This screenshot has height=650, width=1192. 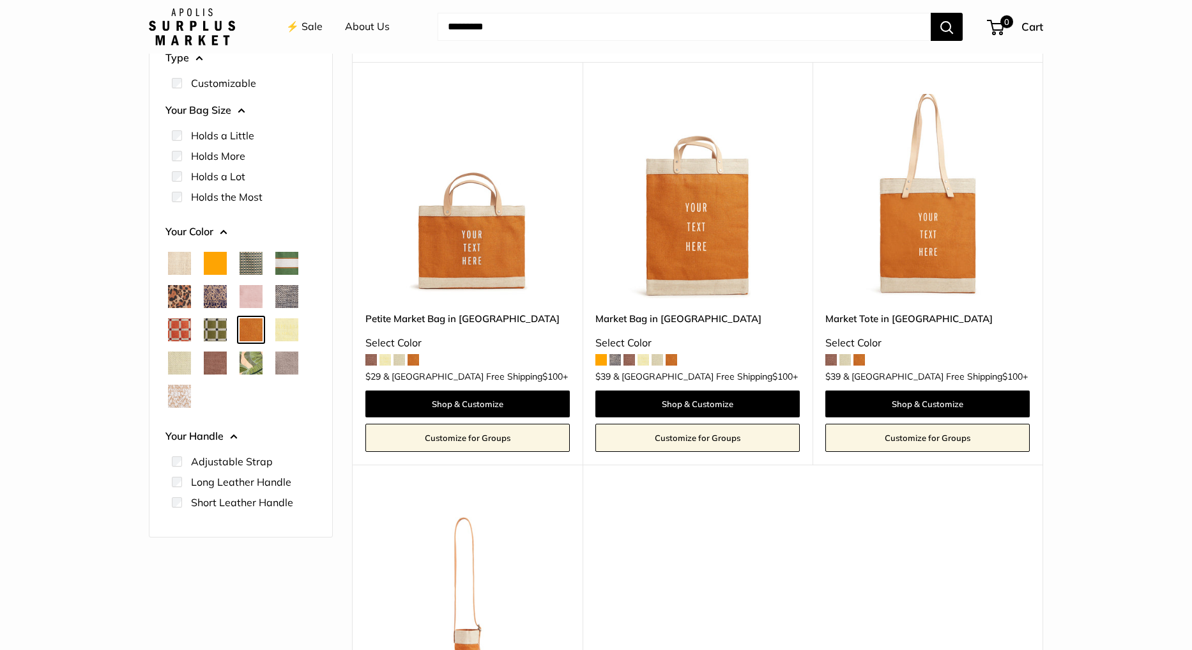 What do you see at coordinates (241, 482) in the screenshot?
I see `label: Long Leather Handle` at bounding box center [241, 482].